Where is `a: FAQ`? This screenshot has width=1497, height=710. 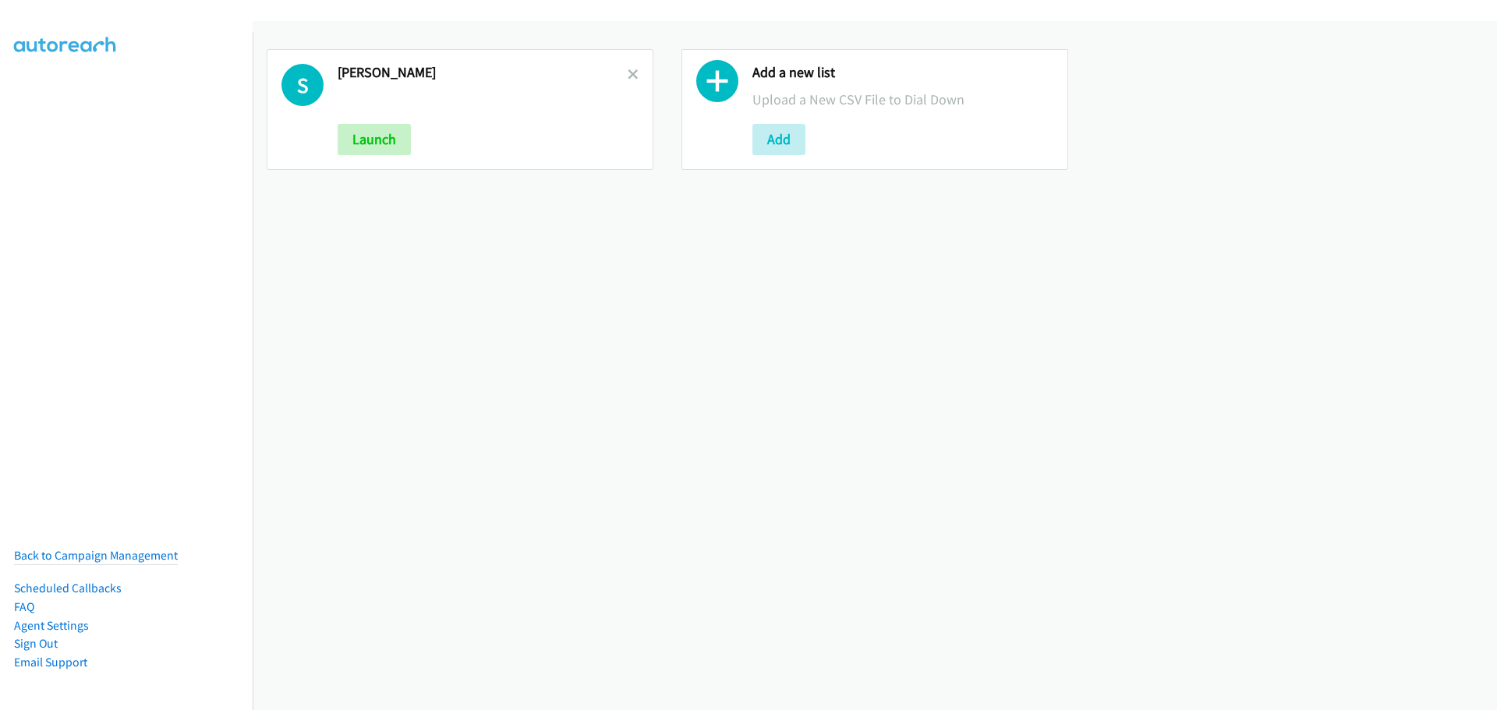
a: FAQ is located at coordinates (24, 607).